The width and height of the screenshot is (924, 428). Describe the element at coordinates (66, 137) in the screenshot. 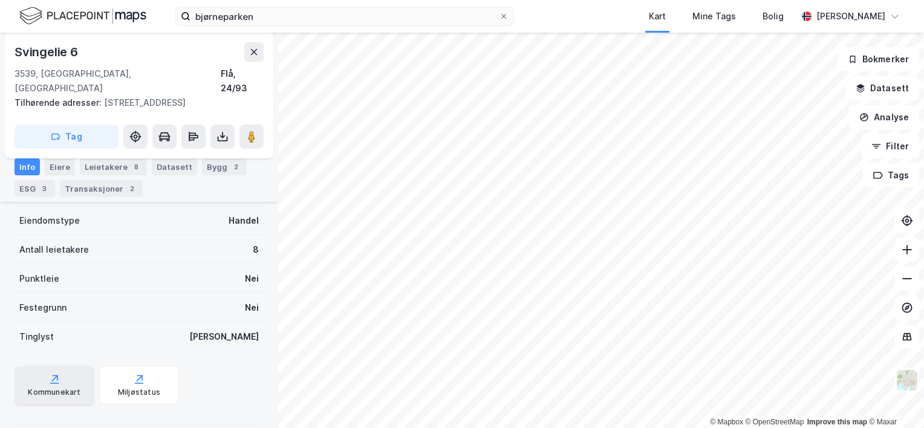

I see `button: Tag` at that location.